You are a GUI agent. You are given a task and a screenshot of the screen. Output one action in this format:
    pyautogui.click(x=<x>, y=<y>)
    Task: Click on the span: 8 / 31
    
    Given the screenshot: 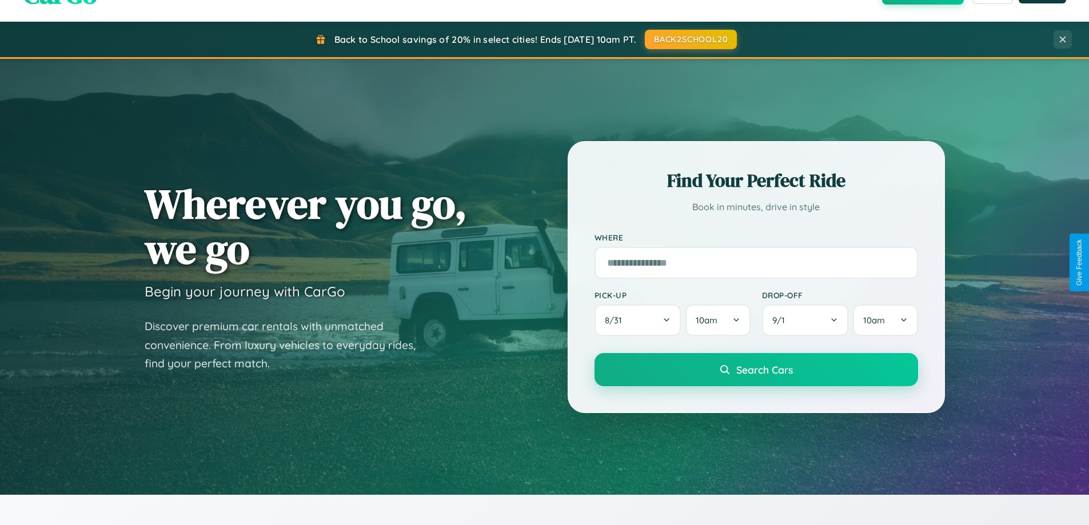 What is the action you would take?
    pyautogui.click(x=616, y=320)
    